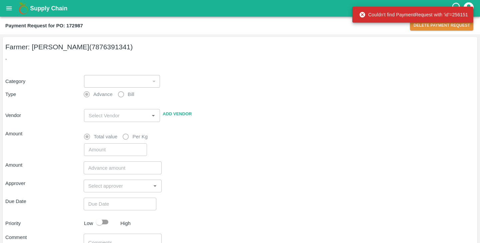 The height and width of the screenshot is (243, 480). What do you see at coordinates (140, 137) in the screenshot?
I see `span: Per Kg` at bounding box center [140, 137].